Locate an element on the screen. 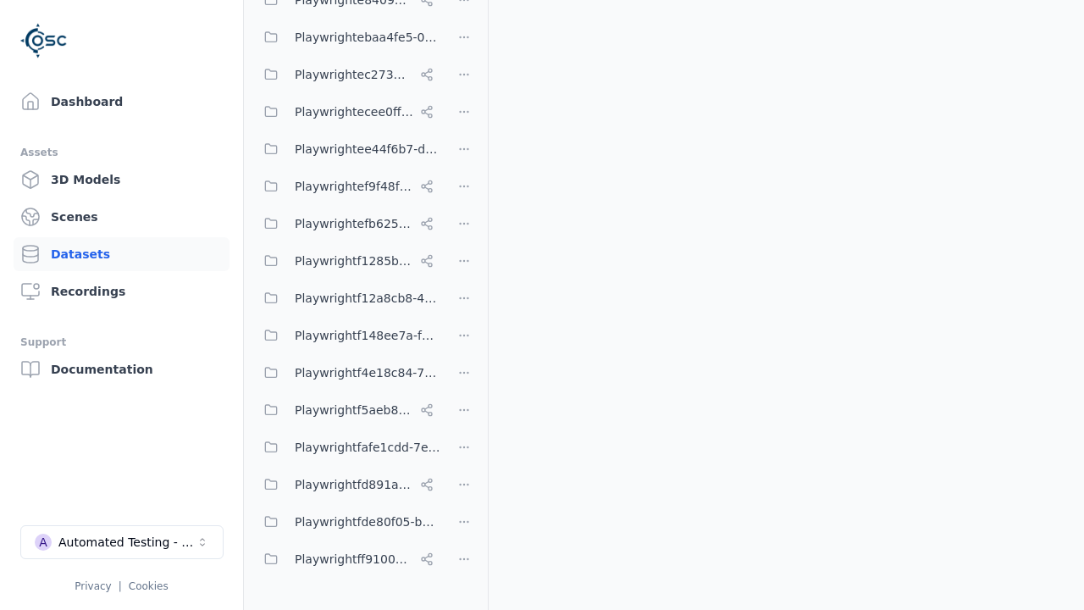 The image size is (1084, 610). button: Playwrightff910033-c297-413c-9627-78f34a067480 is located at coordinates (347, 559).